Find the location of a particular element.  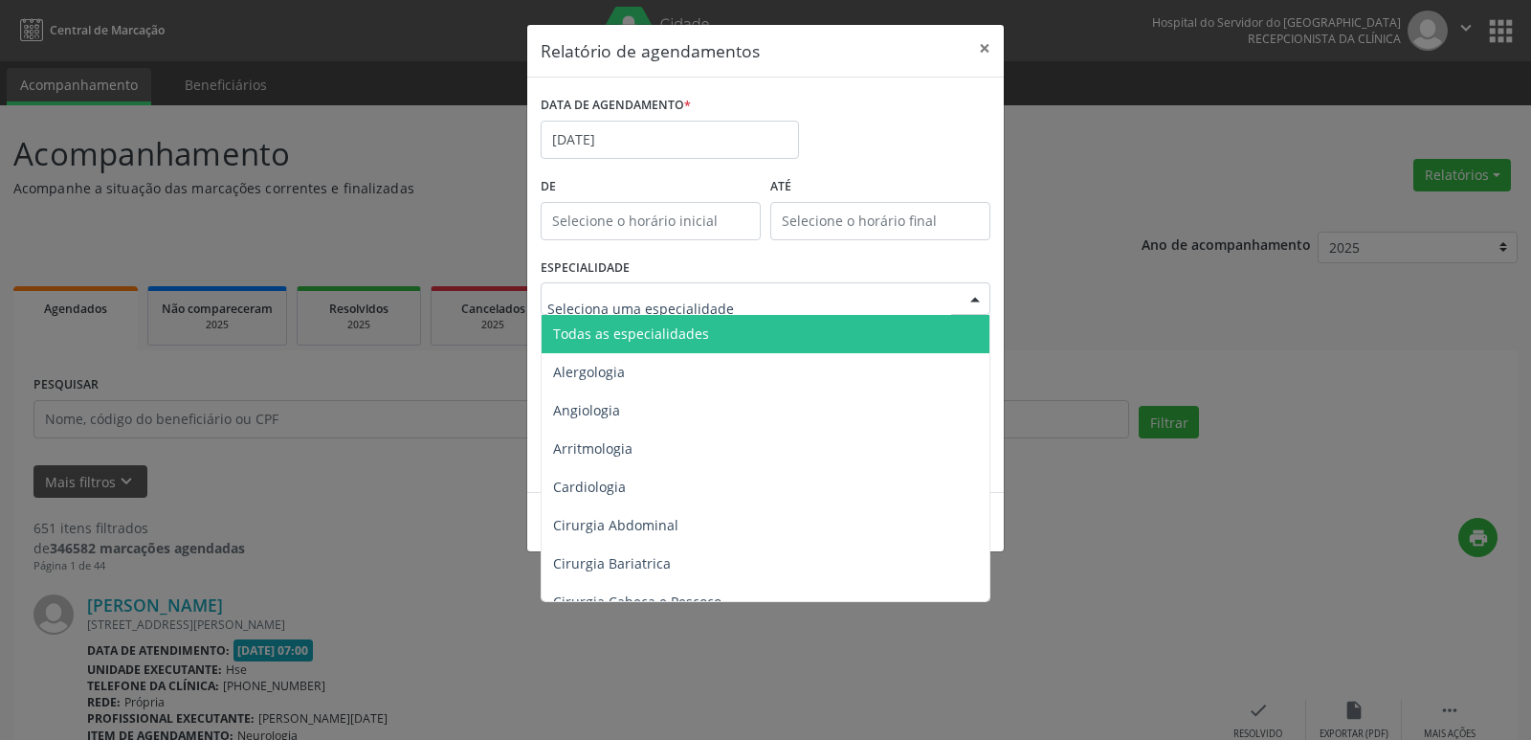

span: Cirurgia Bariatrica is located at coordinates (612, 563).